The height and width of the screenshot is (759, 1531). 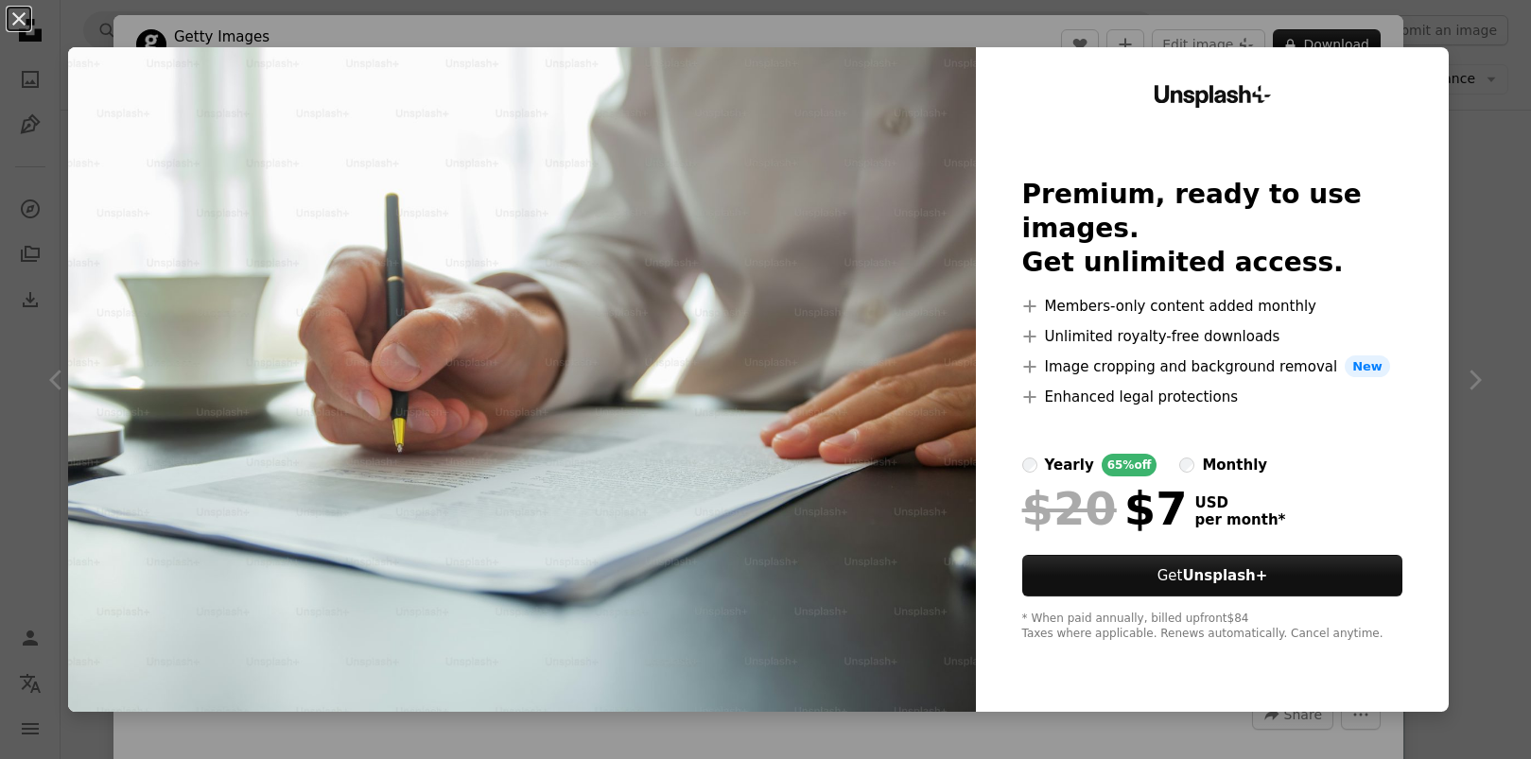 What do you see at coordinates (1212, 337) in the screenshot?
I see `li: Unlimited royalty-free downloads` at bounding box center [1212, 337].